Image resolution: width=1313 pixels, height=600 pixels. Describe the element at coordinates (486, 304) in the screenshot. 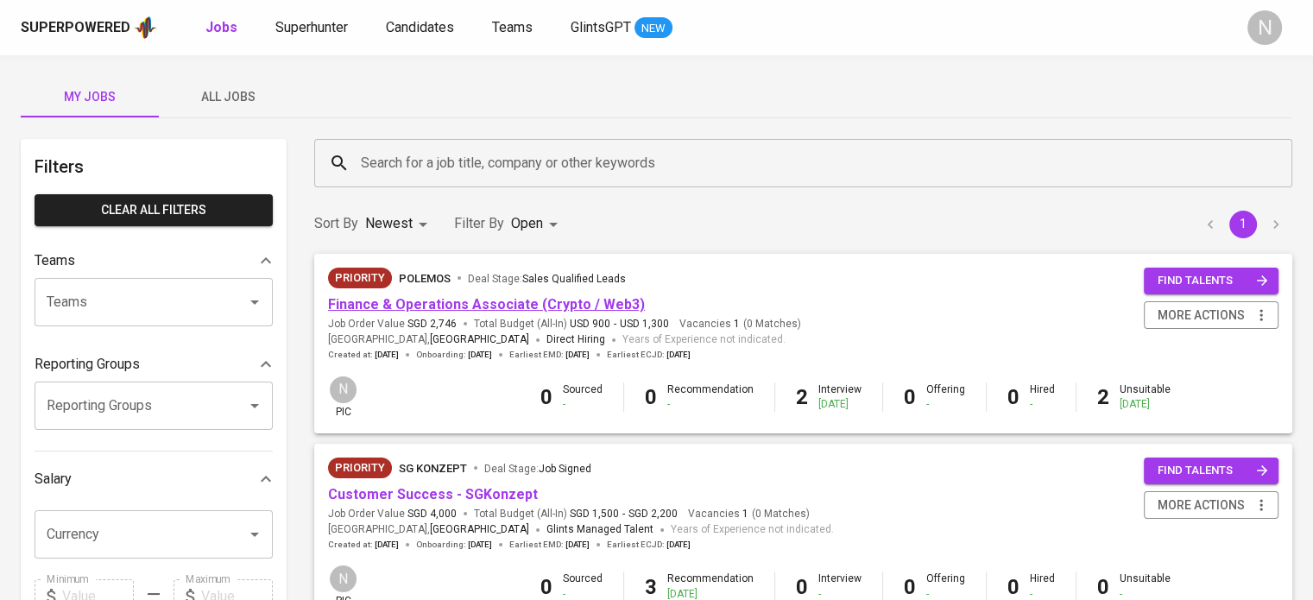

I see `a: Finance & Operations Associate (Crypto / Web3)` at that location.